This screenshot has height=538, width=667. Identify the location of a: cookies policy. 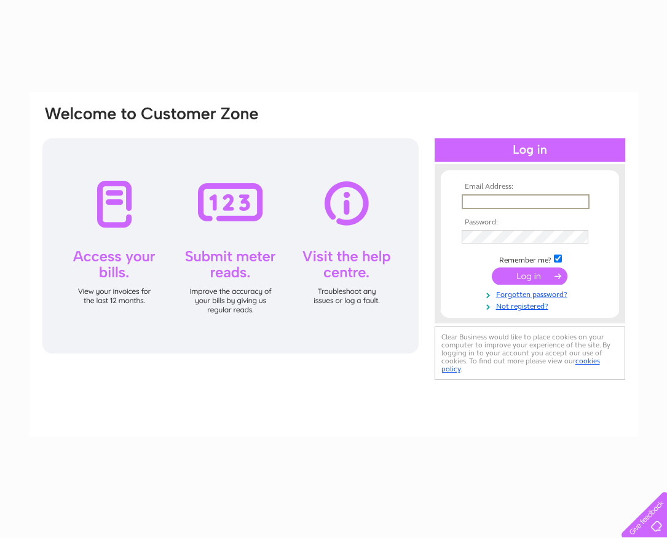
(521, 365).